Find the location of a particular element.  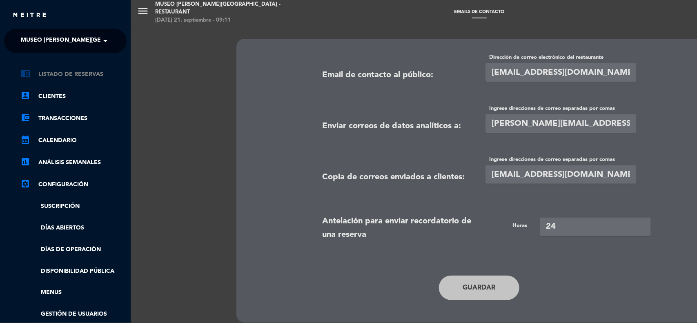

a: Días de Operación is located at coordinates (73, 249).